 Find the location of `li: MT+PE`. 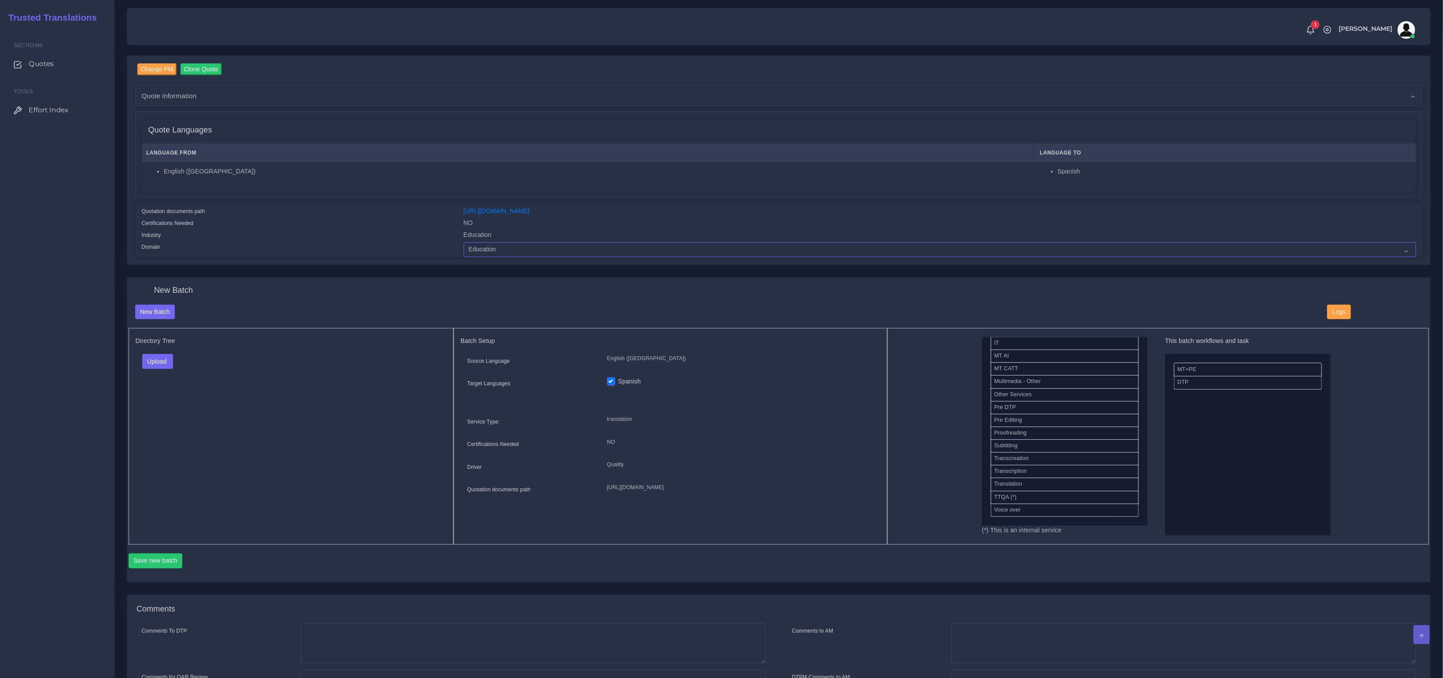

li: MT+PE is located at coordinates (1248, 370).